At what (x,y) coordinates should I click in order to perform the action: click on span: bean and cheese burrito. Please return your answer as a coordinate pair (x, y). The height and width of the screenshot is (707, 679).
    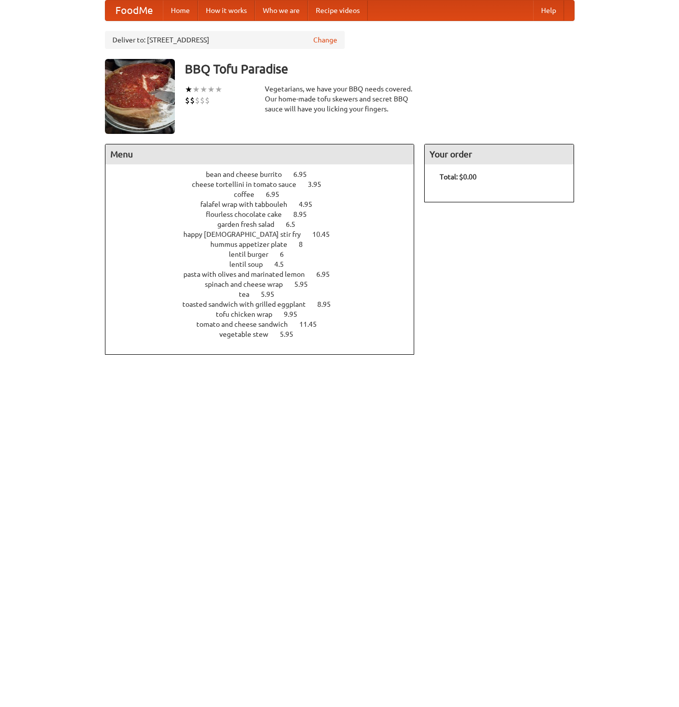
    Looking at the image, I should click on (249, 174).